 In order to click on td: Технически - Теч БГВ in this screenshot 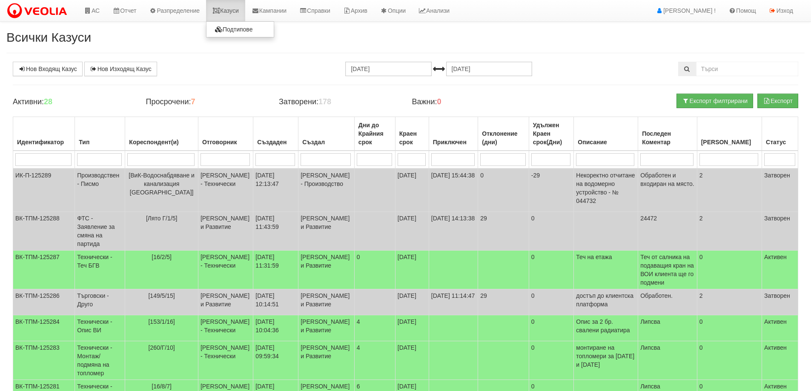, I will do `click(100, 270)`.